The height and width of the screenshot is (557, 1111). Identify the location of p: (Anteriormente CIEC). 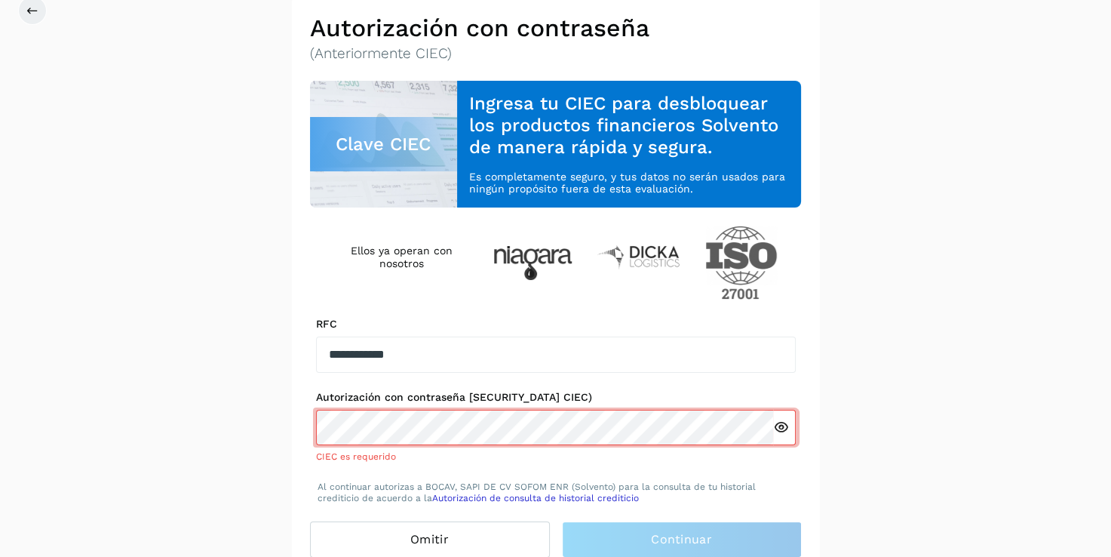
(556, 54).